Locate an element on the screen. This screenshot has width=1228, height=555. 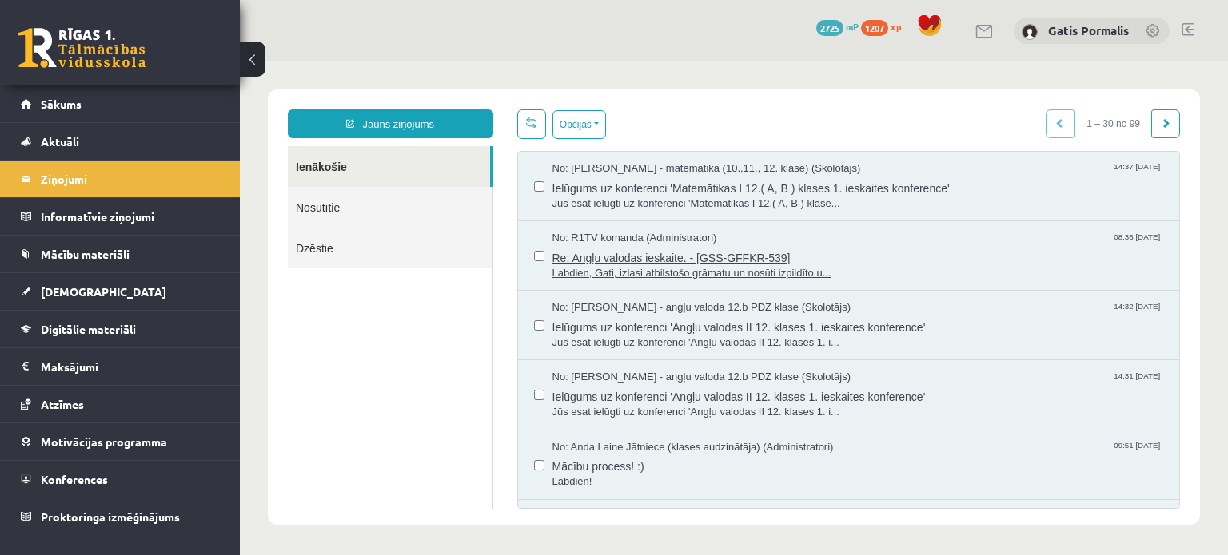
span: Labdien! is located at coordinates (618, 420).